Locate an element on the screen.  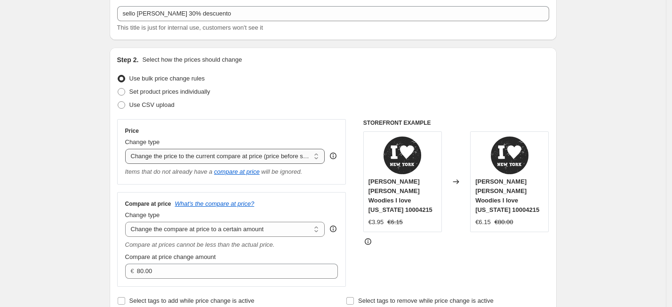
button: compare at price is located at coordinates (237, 171).